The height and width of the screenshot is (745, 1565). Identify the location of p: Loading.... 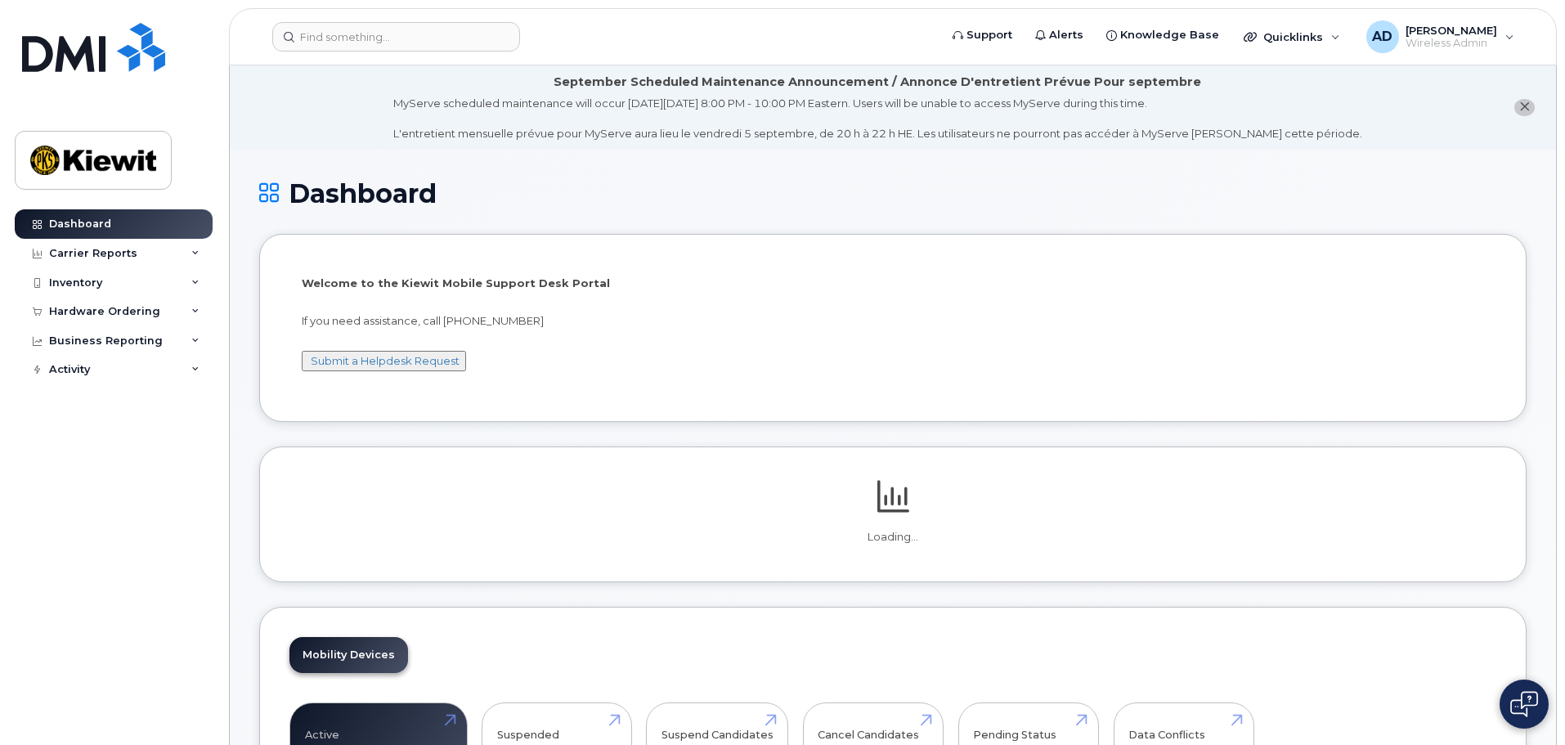
(893, 537).